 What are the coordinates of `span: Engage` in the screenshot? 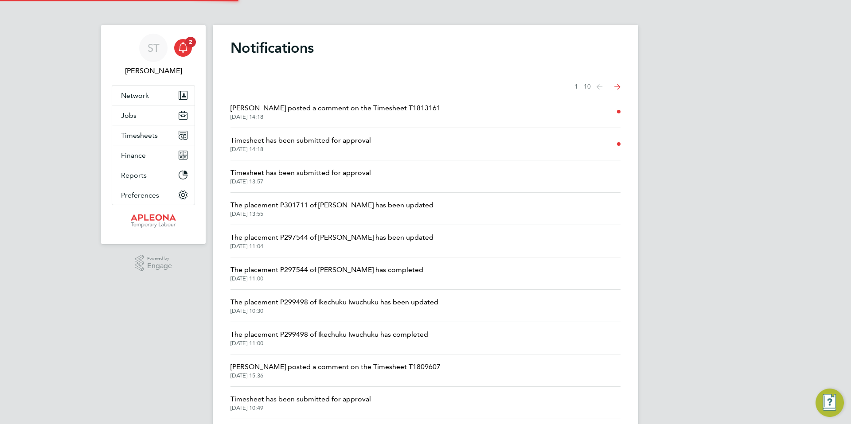 It's located at (160, 266).